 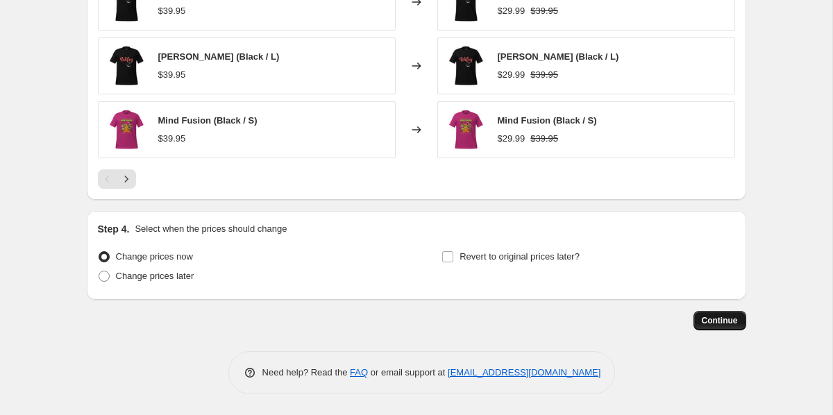 What do you see at coordinates (720, 321) in the screenshot?
I see `button: Continue` at bounding box center [720, 321].